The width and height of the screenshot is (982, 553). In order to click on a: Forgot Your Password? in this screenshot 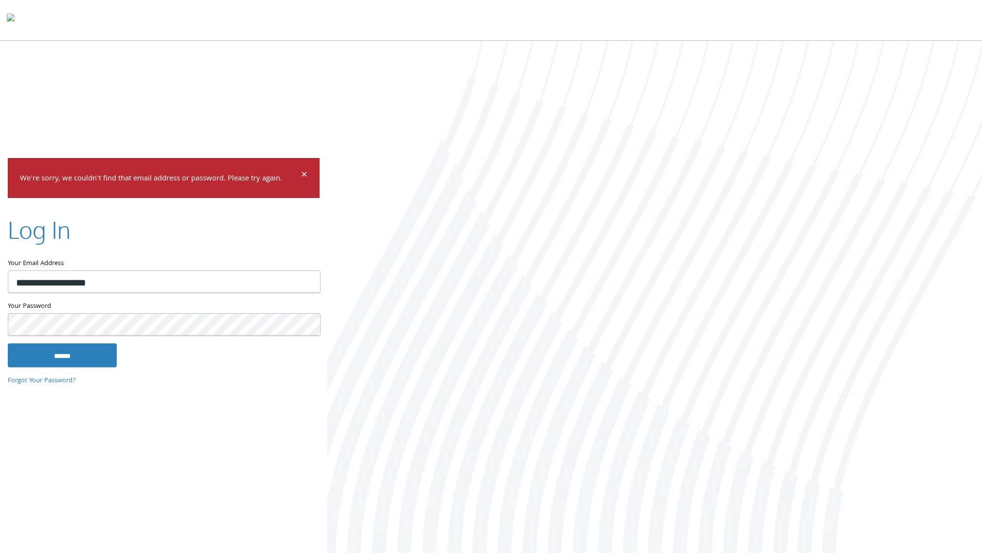, I will do `click(42, 381)`.